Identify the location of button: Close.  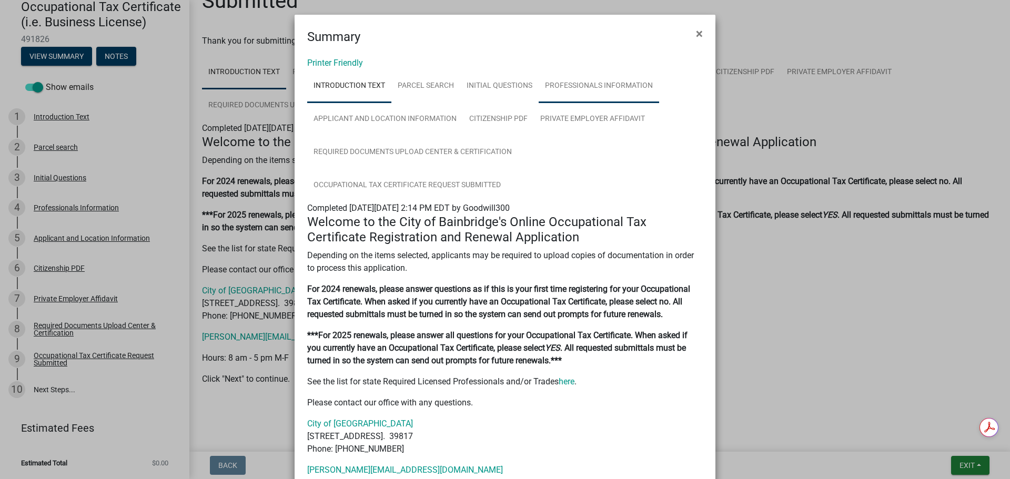
(699, 34).